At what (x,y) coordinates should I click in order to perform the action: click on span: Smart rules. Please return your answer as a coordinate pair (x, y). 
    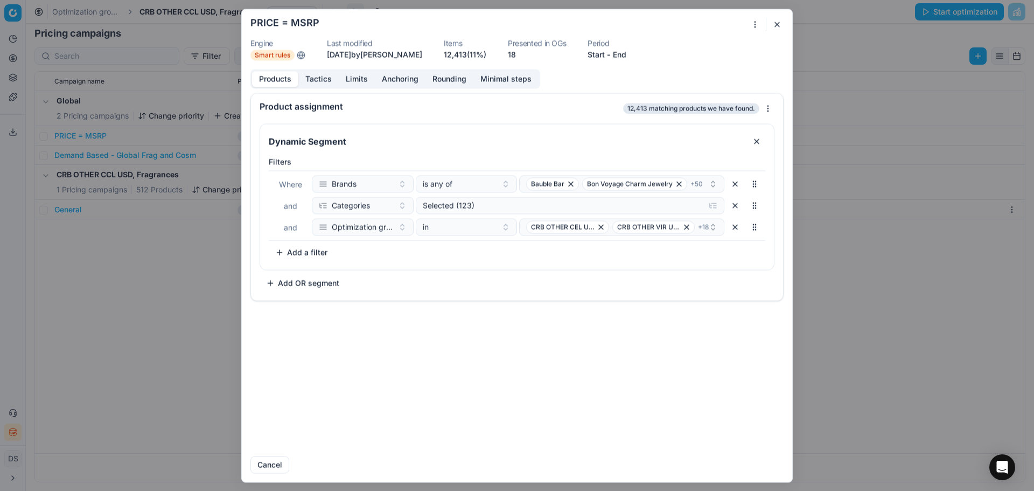
    Looking at the image, I should click on (273, 55).